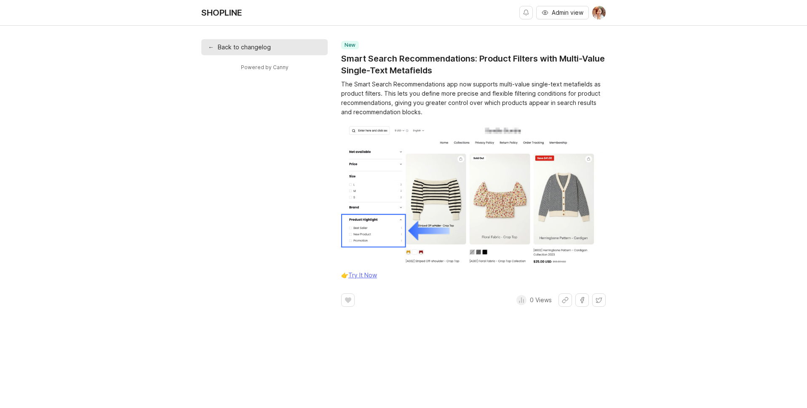 Image resolution: width=807 pixels, height=408 pixels. I want to click on button: Notifications, so click(526, 13).